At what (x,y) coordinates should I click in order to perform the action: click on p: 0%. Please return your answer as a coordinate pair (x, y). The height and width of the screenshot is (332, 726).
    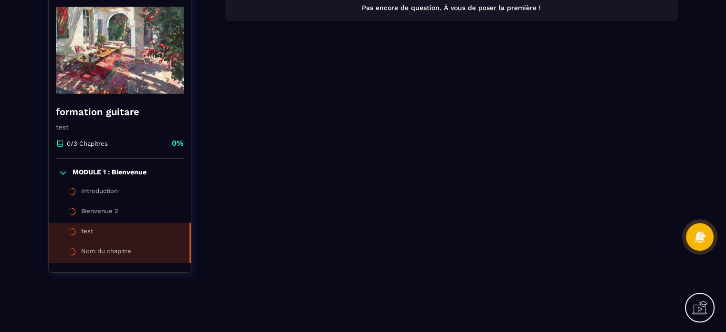
    Looking at the image, I should click on (177, 143).